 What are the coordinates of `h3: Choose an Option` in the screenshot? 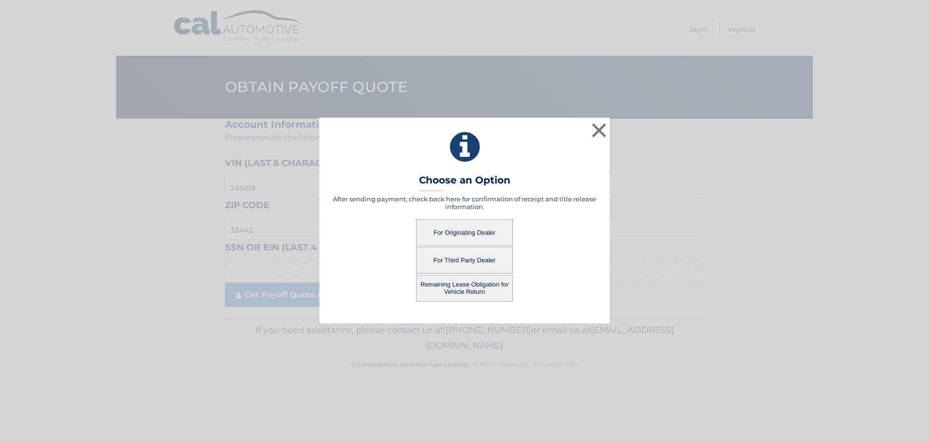 It's located at (464, 182).